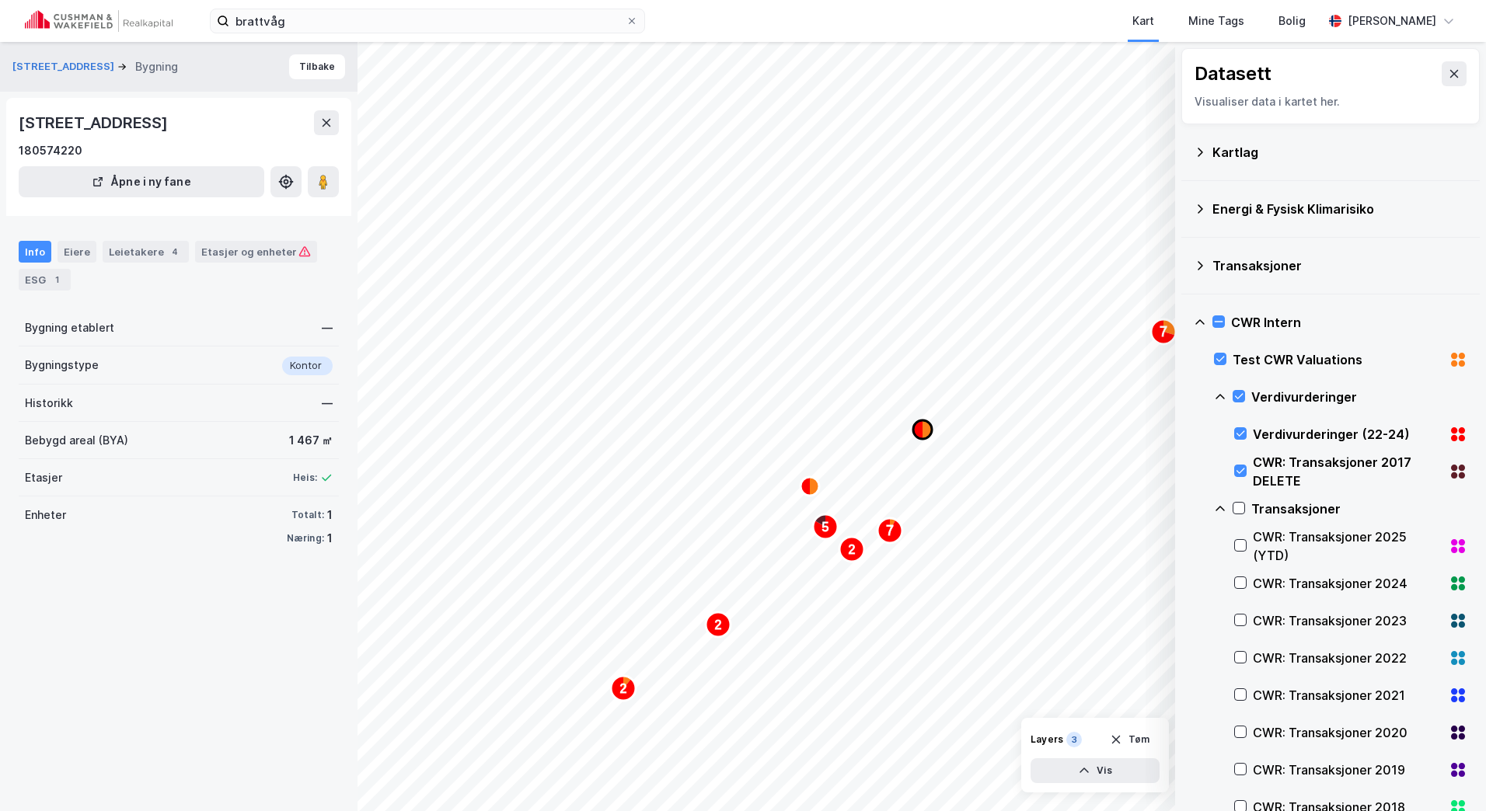 This screenshot has height=811, width=1486. Describe the element at coordinates (99, 21) in the screenshot. I see `img: cushman-wakefield-realkapital-logo.202ea83816669bd177139c58696a8fa1.svg` at that location.